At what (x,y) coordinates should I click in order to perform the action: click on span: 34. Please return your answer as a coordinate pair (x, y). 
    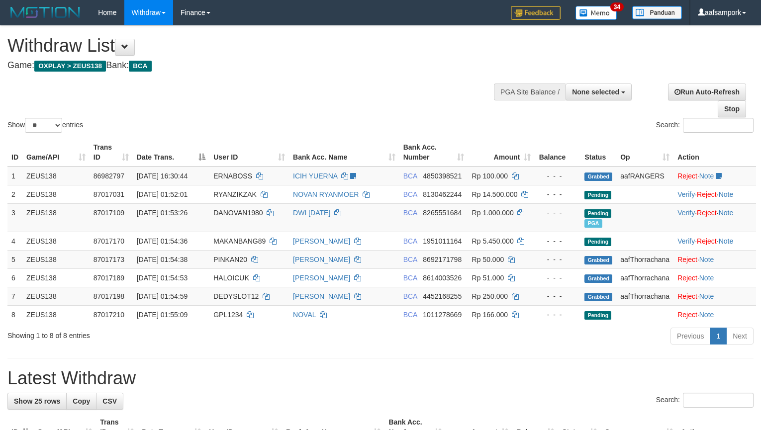
    Looking at the image, I should click on (617, 7).